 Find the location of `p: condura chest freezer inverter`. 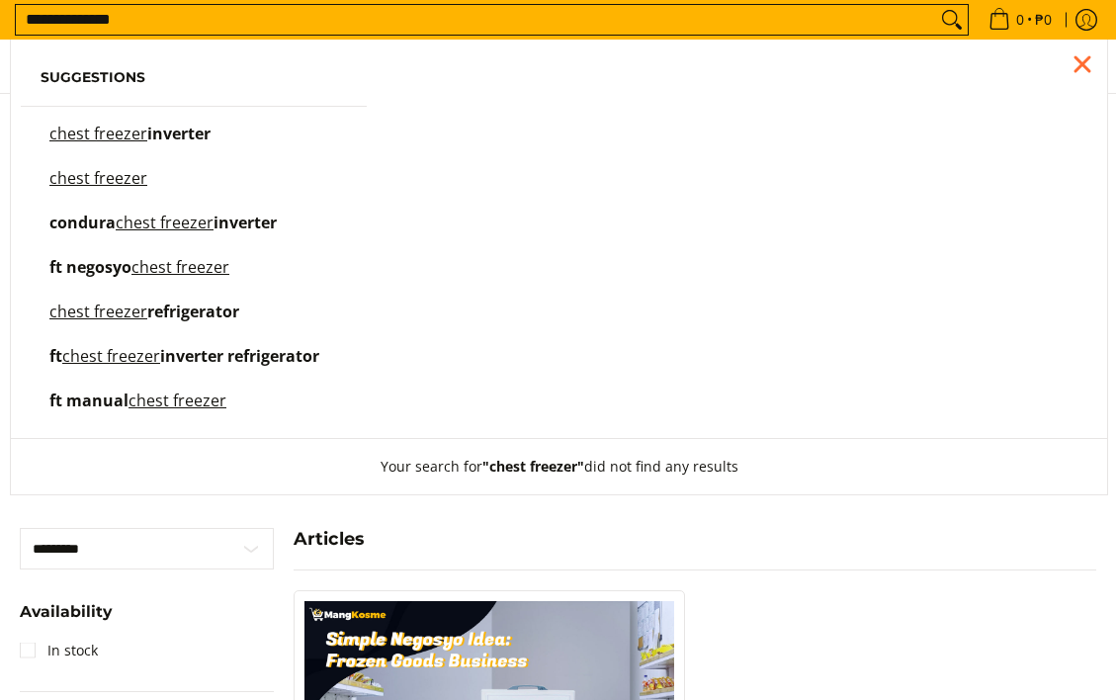

p: condura chest freezer inverter is located at coordinates (163, 232).